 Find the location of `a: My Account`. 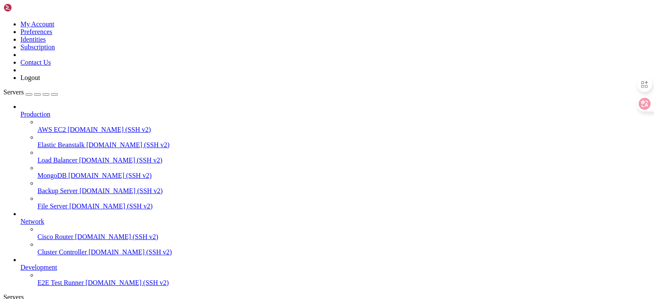

a: My Account is located at coordinates (37, 24).